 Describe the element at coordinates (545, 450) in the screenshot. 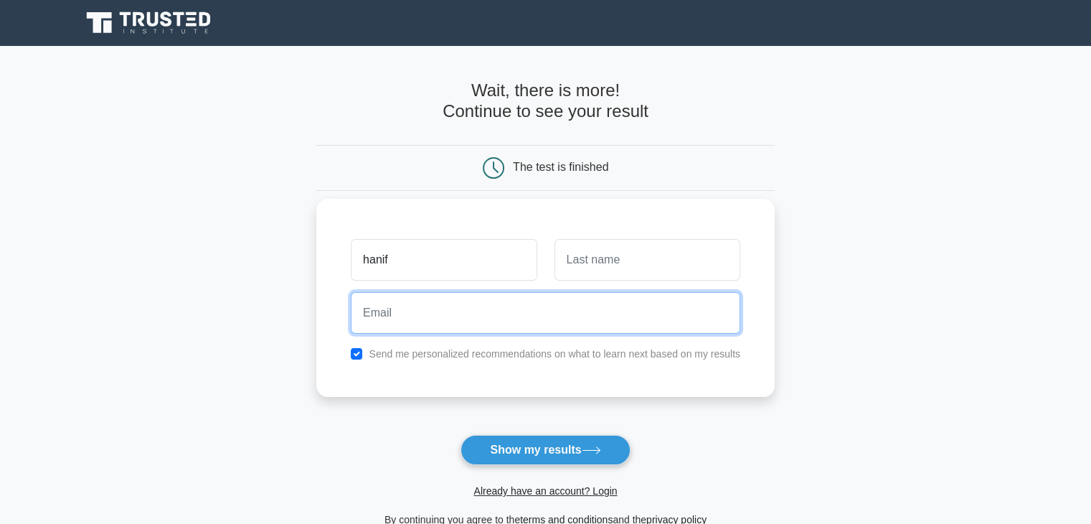

I see `button: Show my results` at that location.